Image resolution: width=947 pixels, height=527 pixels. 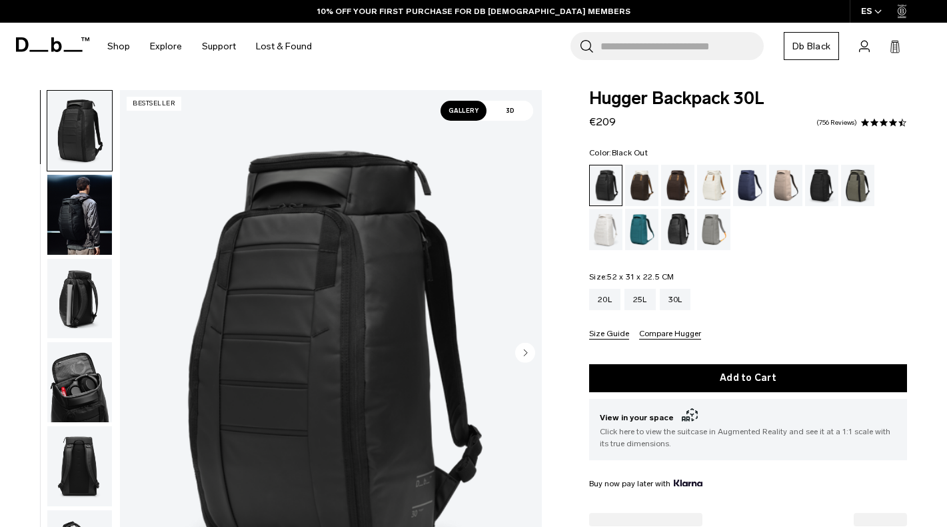 What do you see at coordinates (837, 123) in the screenshot?
I see `a: 756 reviews` at bounding box center [837, 123].